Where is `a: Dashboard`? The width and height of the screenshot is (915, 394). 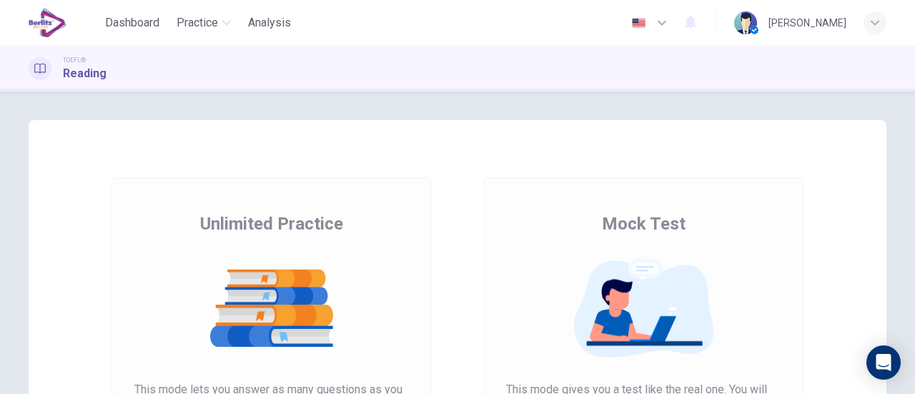 a: Dashboard is located at coordinates (132, 23).